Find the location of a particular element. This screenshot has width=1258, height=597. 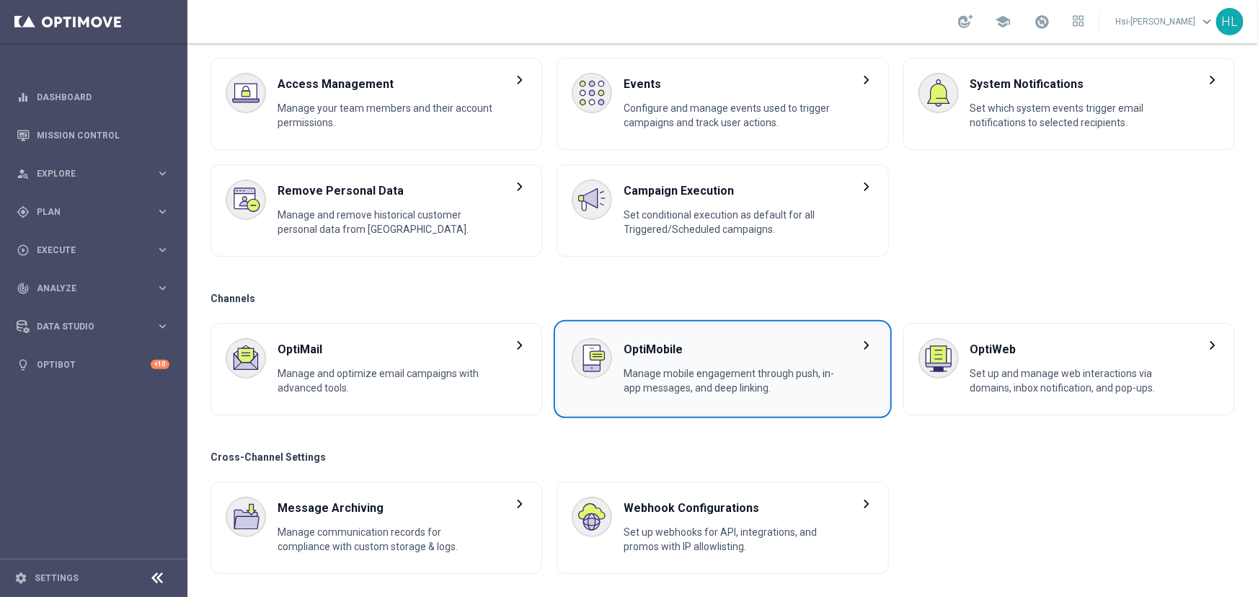

span: OptiMobile is located at coordinates (732, 349).